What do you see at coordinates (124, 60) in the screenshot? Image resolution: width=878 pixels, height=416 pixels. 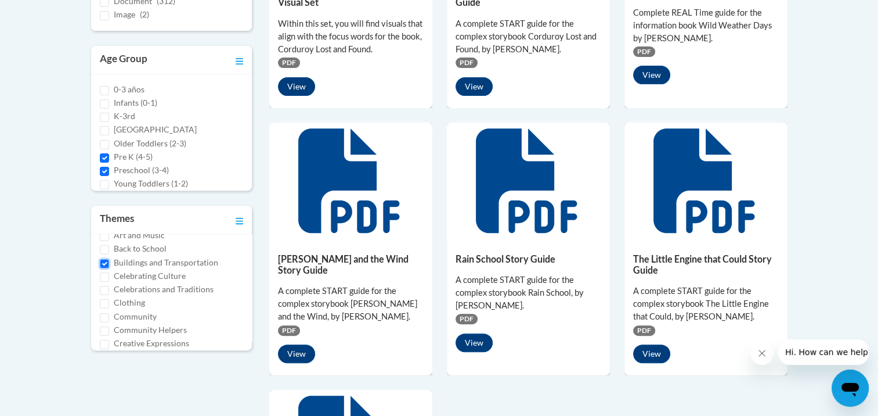 I see `h3: Age Group` at bounding box center [124, 60].